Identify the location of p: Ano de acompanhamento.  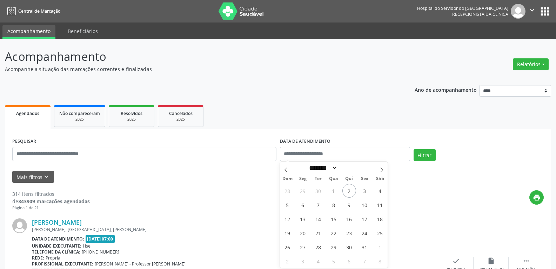
(446, 89).